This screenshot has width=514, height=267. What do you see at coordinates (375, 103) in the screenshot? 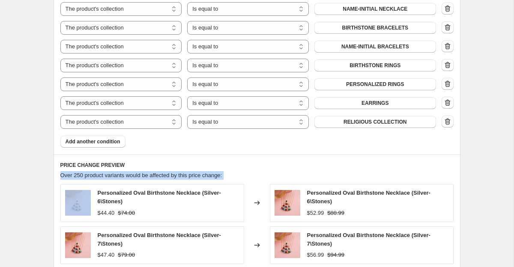
I see `button: EARRINGS` at bounding box center [375, 103].